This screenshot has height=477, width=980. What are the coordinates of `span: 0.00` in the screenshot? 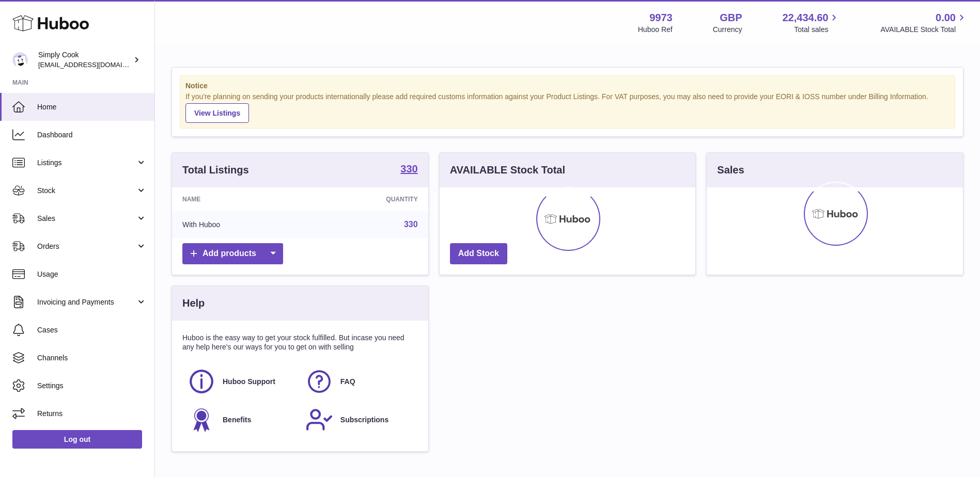 It's located at (946, 18).